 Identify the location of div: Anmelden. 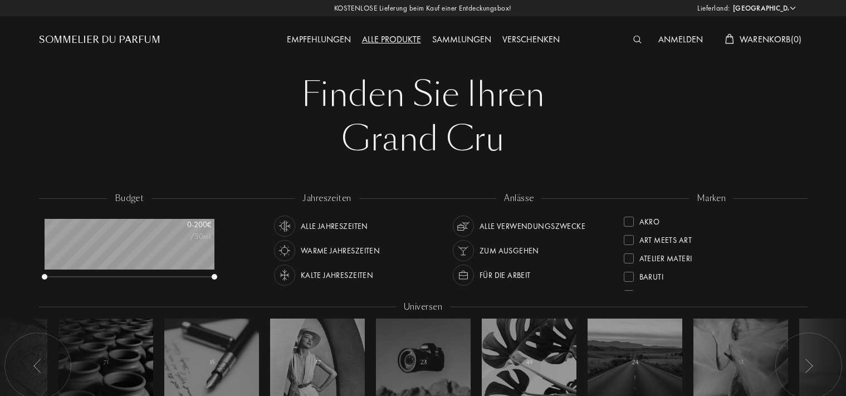
(680, 40).